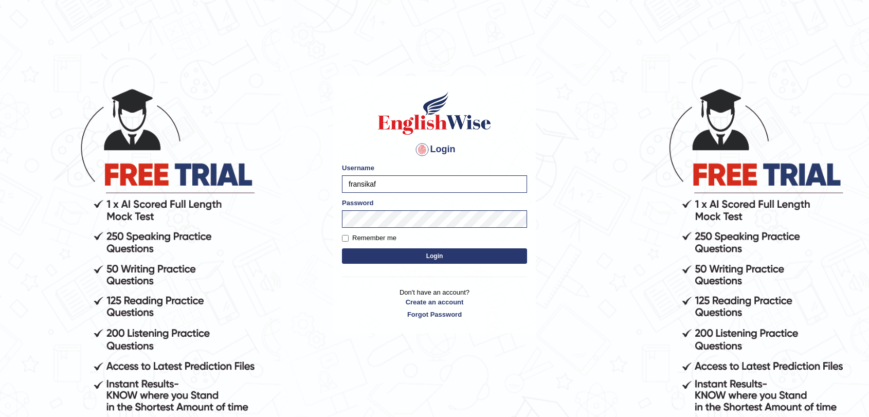 This screenshot has height=417, width=869. What do you see at coordinates (434, 314) in the screenshot?
I see `a: Forgot Password` at bounding box center [434, 314].